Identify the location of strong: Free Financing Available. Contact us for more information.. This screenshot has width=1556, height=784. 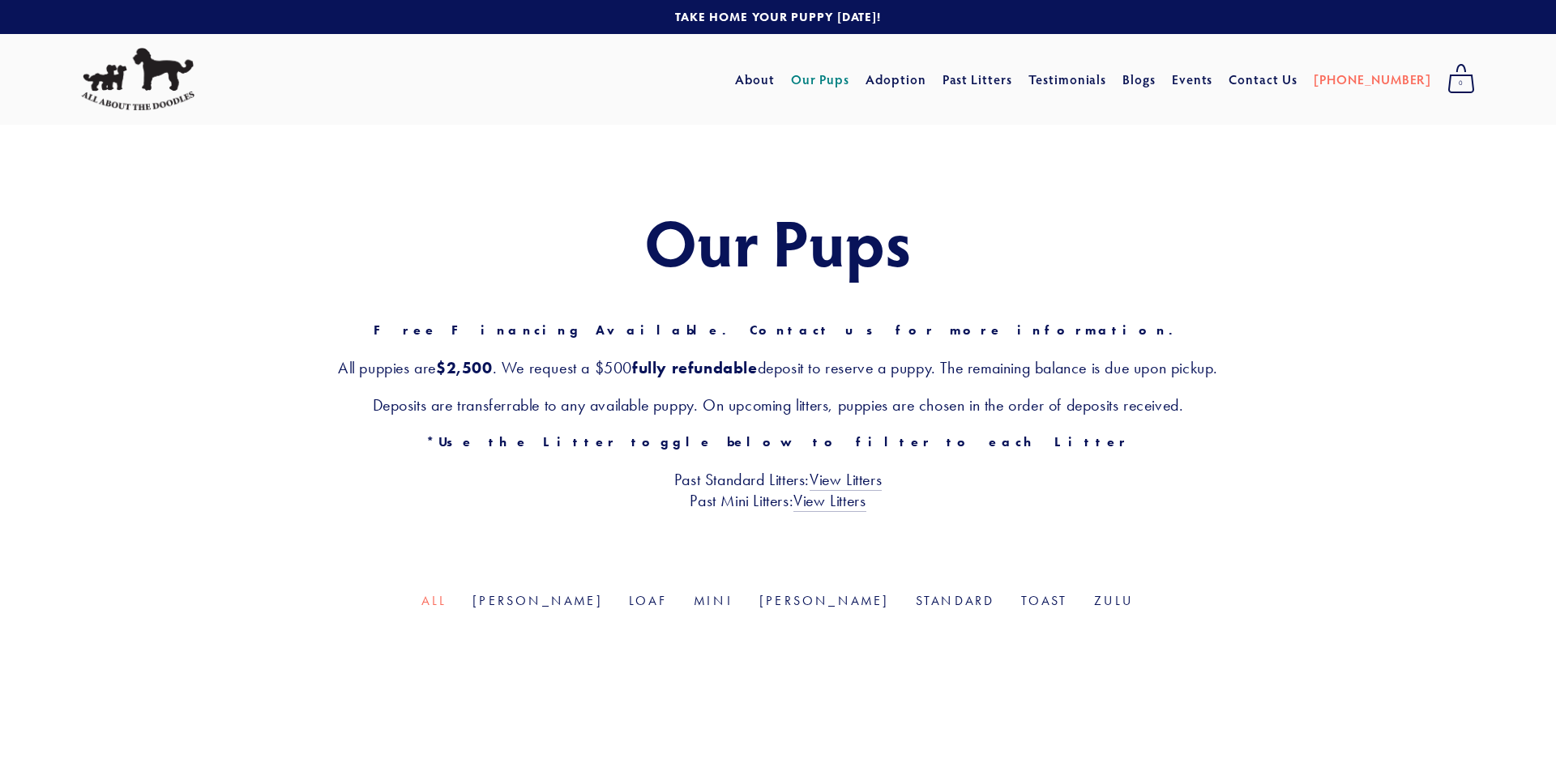
(778, 329).